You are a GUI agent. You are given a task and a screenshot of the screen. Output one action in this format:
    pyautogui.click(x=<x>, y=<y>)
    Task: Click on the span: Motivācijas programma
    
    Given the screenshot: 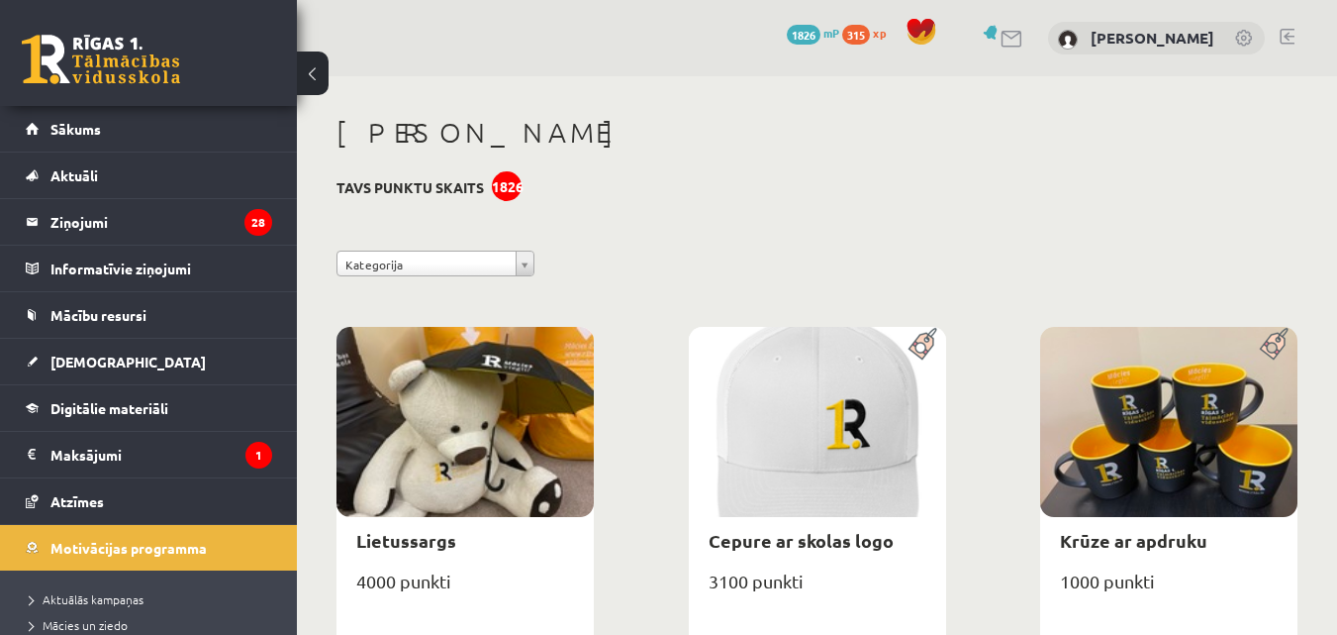 What is the action you would take?
    pyautogui.click(x=129, y=547)
    